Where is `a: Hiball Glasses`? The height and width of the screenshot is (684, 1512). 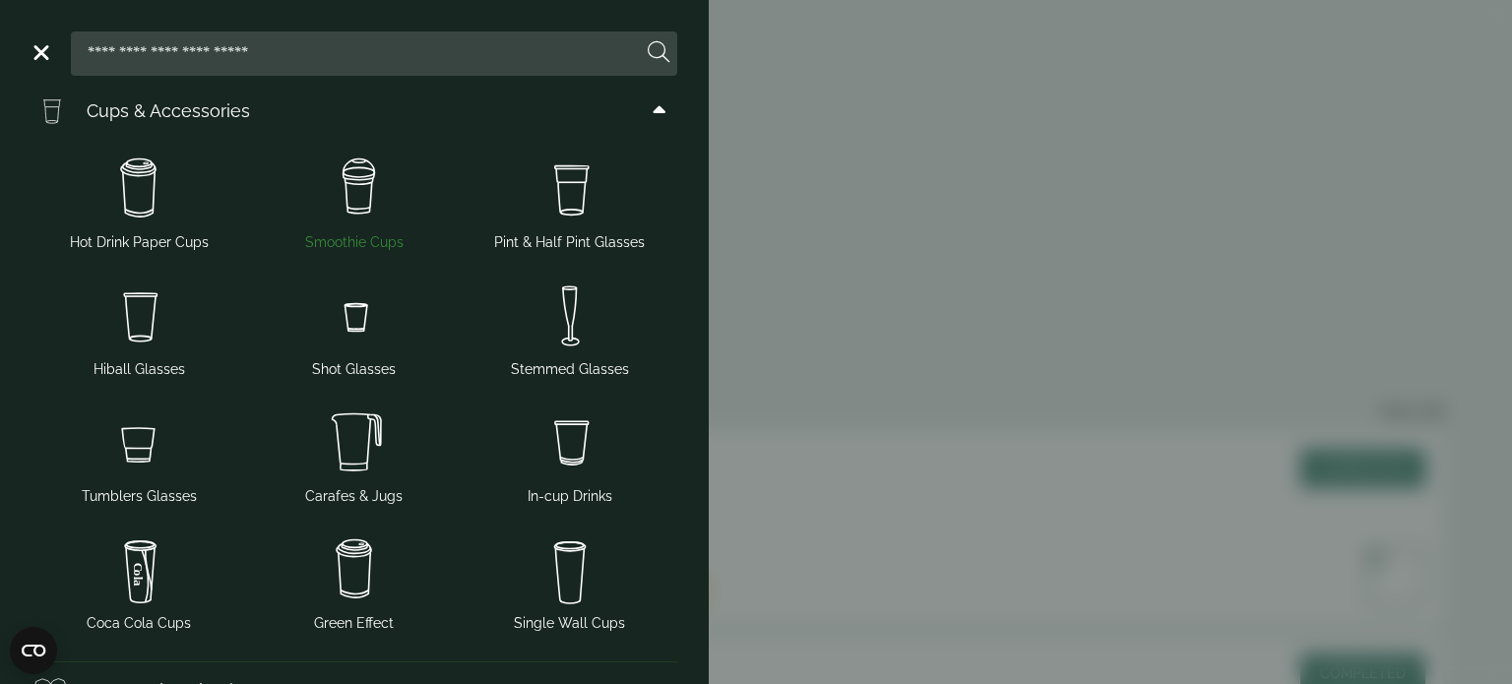 a: Hiball Glasses is located at coordinates (139, 328).